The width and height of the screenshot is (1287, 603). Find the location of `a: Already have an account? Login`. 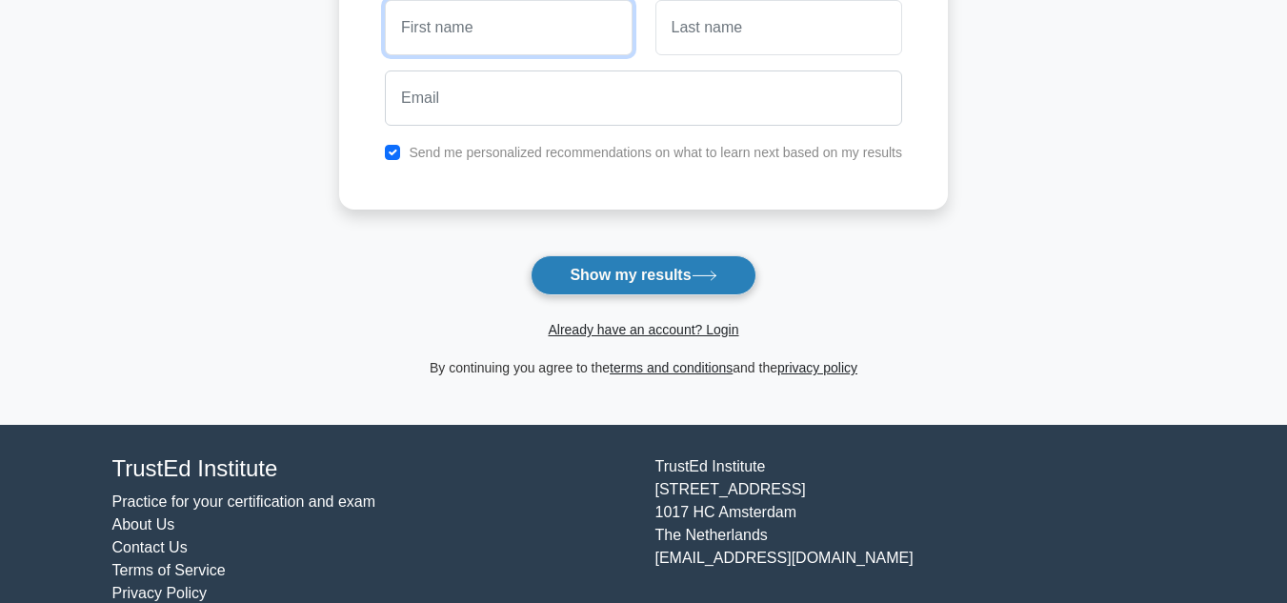

a: Already have an account? Login is located at coordinates (643, 330).